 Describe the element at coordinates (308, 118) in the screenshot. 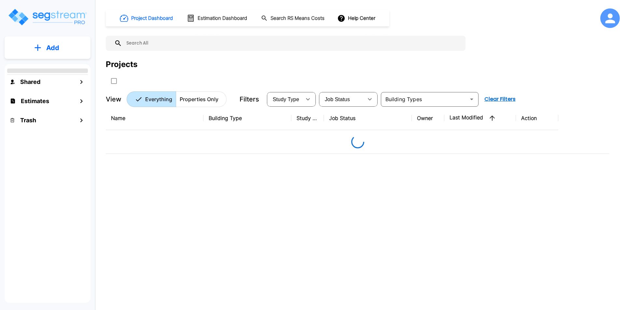

I see `th: Study Type` at that location.